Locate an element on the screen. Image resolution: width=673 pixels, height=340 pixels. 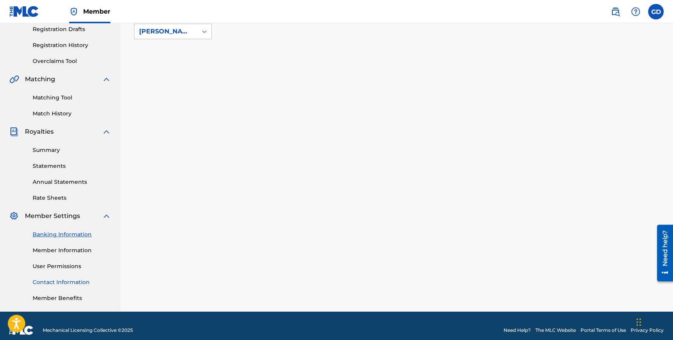
a: Member Benefits is located at coordinates (72, 298).